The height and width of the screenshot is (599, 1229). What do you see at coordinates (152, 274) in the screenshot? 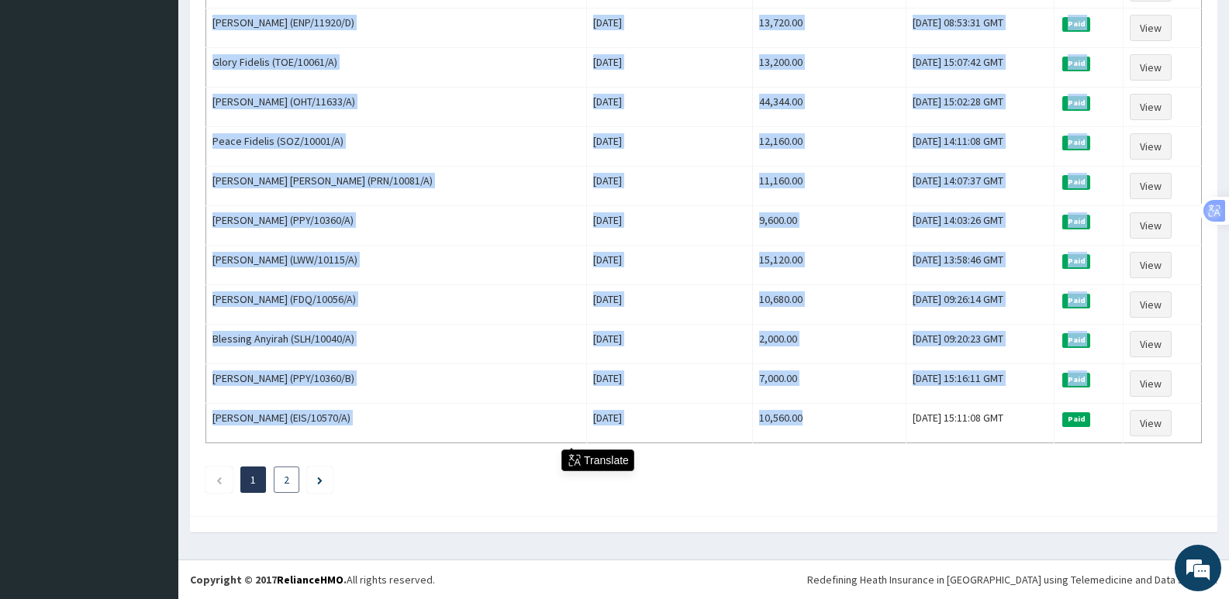
I see `span: We're online!` at bounding box center [152, 274].